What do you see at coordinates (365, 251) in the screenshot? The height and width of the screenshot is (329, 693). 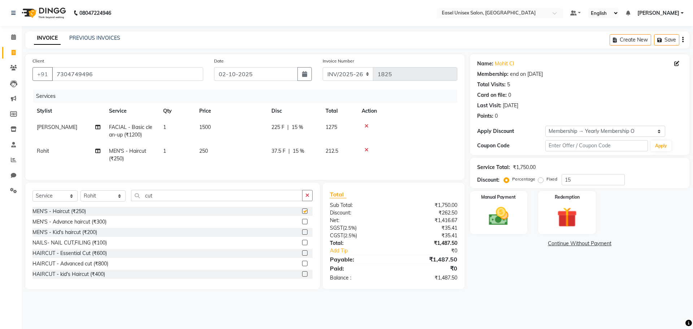 I see `a: Add Tip` at bounding box center [365, 251].